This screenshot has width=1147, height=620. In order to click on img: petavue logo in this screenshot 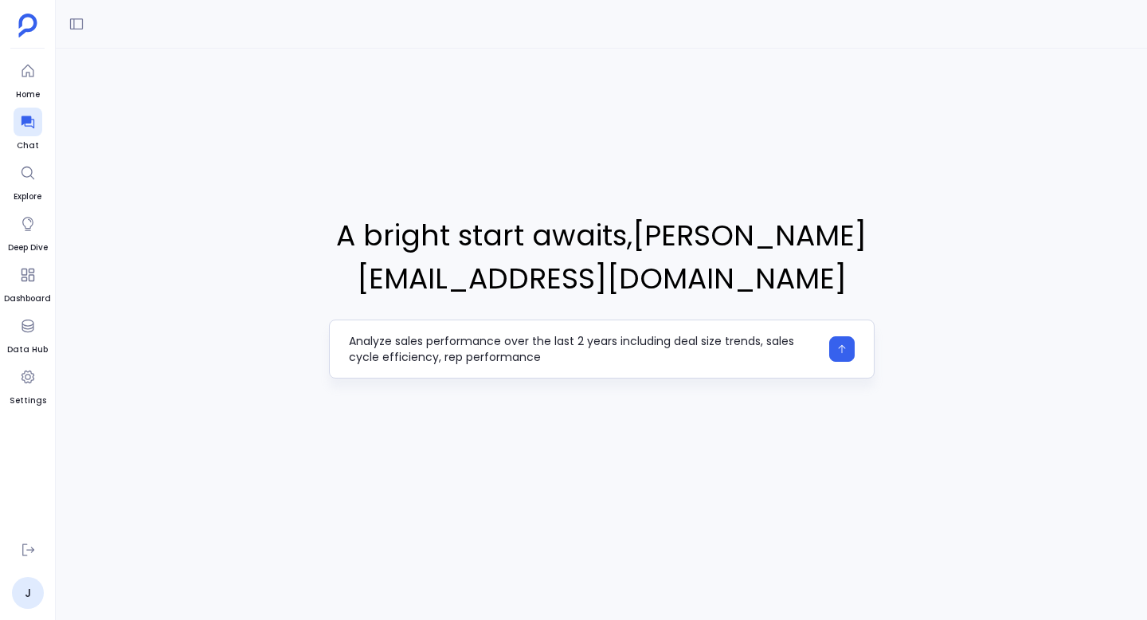, I will do `click(28, 25)`.